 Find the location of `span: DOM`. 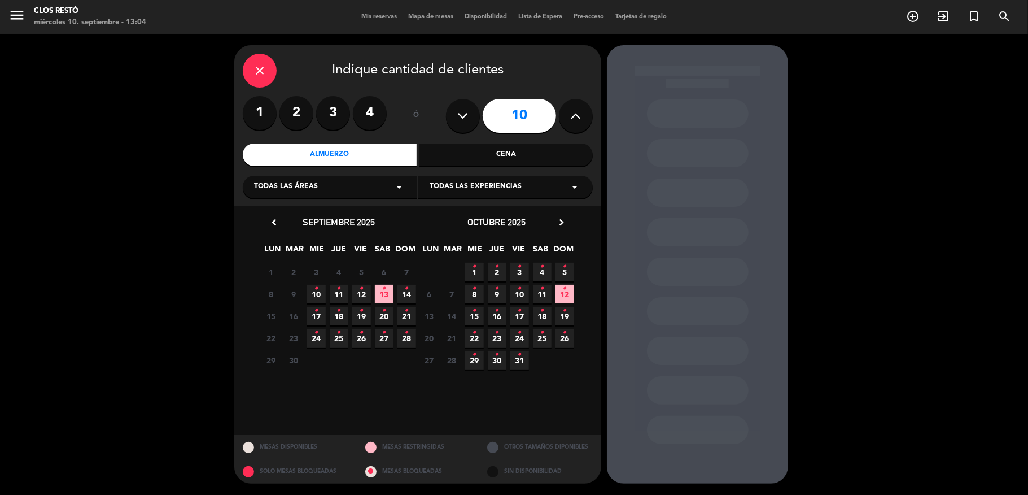

span: DOM is located at coordinates (405, 251).